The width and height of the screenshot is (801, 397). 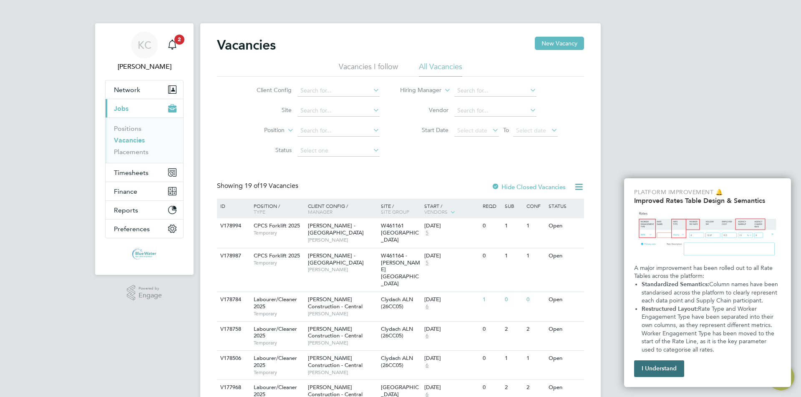 I want to click on span: Rate Type and Worker Engagement Type have been separated into their own columns, as they represen..., so click(x=709, y=330).